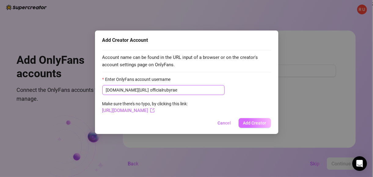  I want to click on div: Open Intercom Messenger, so click(359, 164).